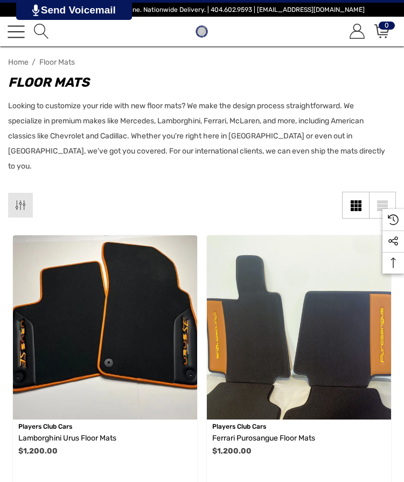 Image resolution: width=404 pixels, height=482 pixels. What do you see at coordinates (202, 62) in the screenshot?
I see `nav: Breadcrumb` at bounding box center [202, 62].